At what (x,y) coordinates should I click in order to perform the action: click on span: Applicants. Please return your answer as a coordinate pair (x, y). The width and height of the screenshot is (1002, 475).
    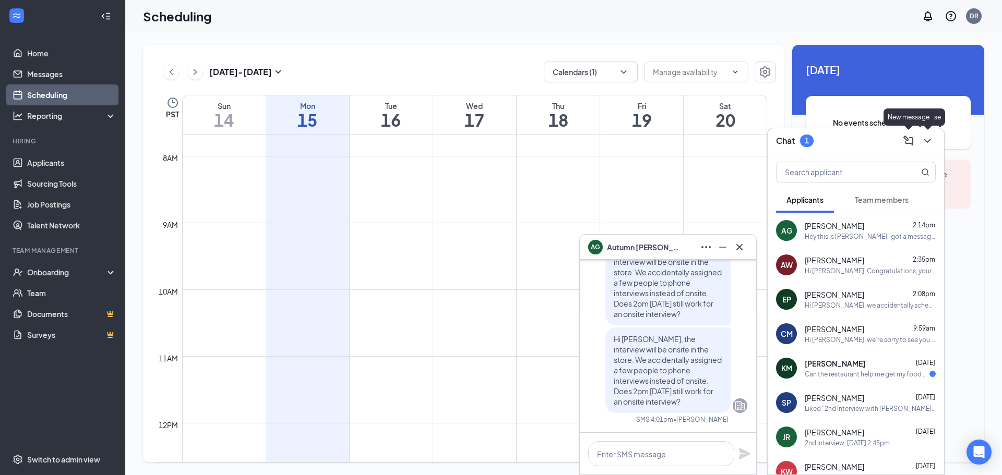
    Looking at the image, I should click on (805, 200).